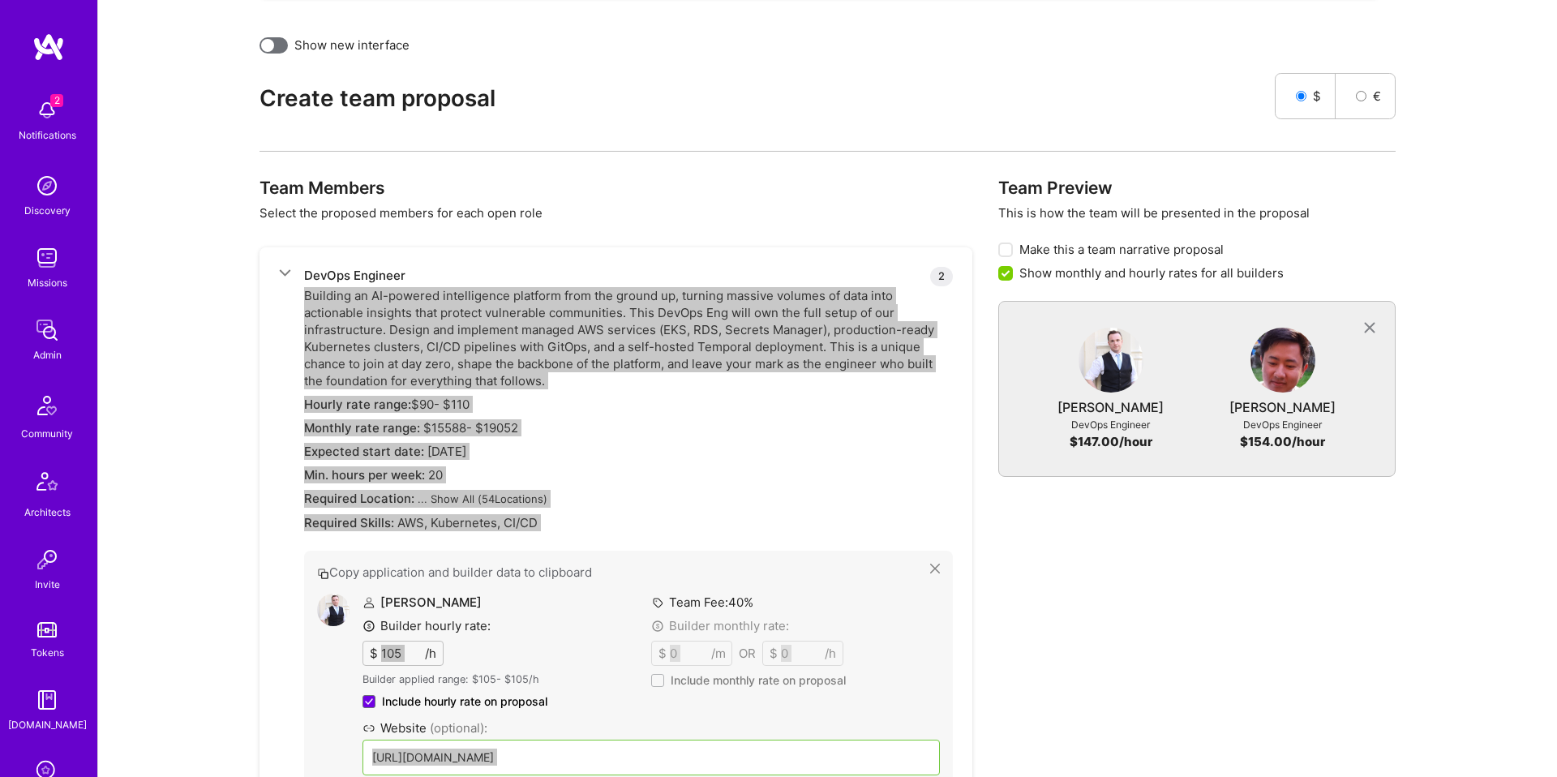 The image size is (1557, 777). I want to click on label: Team Fee: 40 %, so click(702, 602).